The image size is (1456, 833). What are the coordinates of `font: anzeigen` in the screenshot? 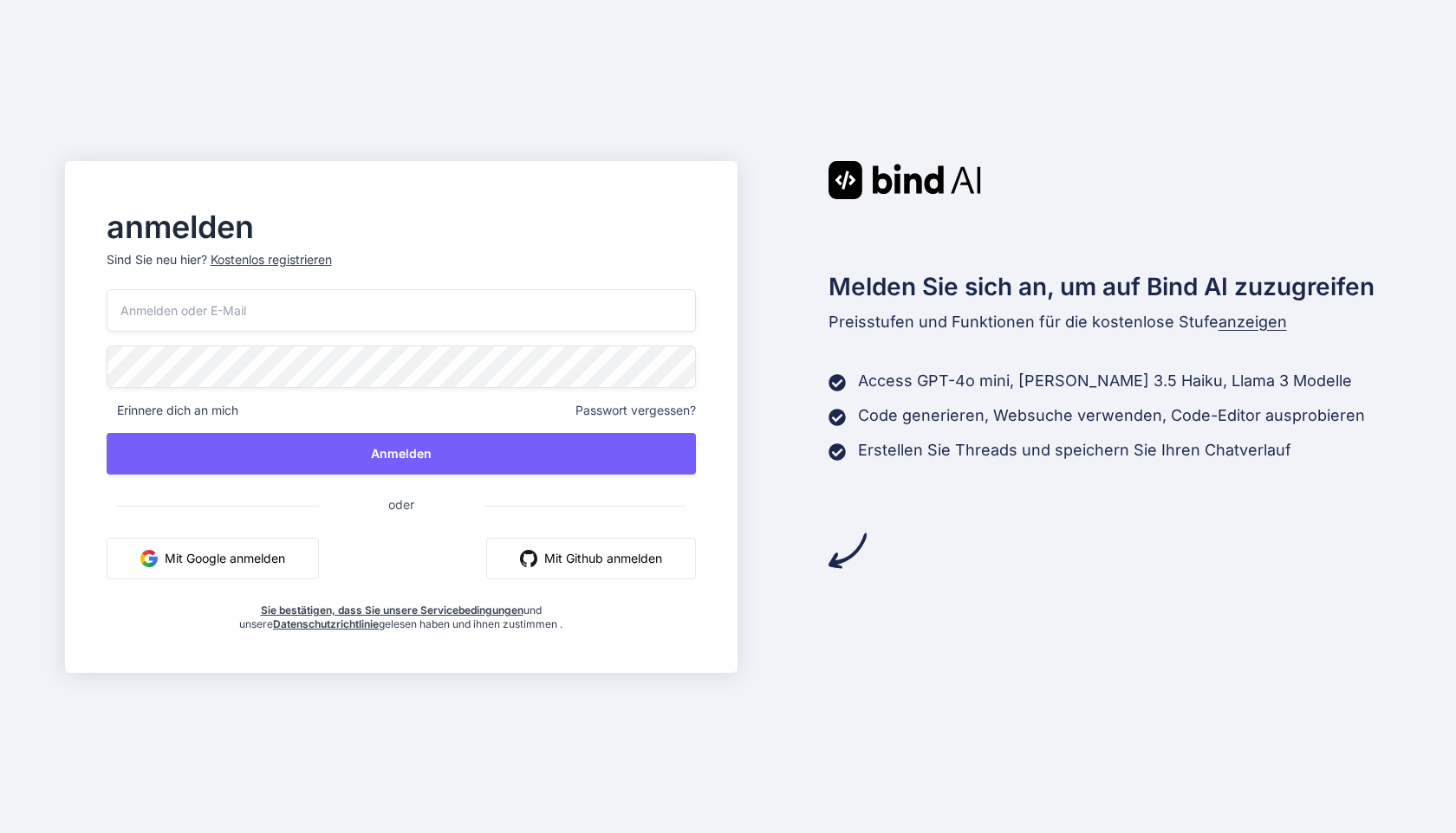 It's located at (1252, 321).